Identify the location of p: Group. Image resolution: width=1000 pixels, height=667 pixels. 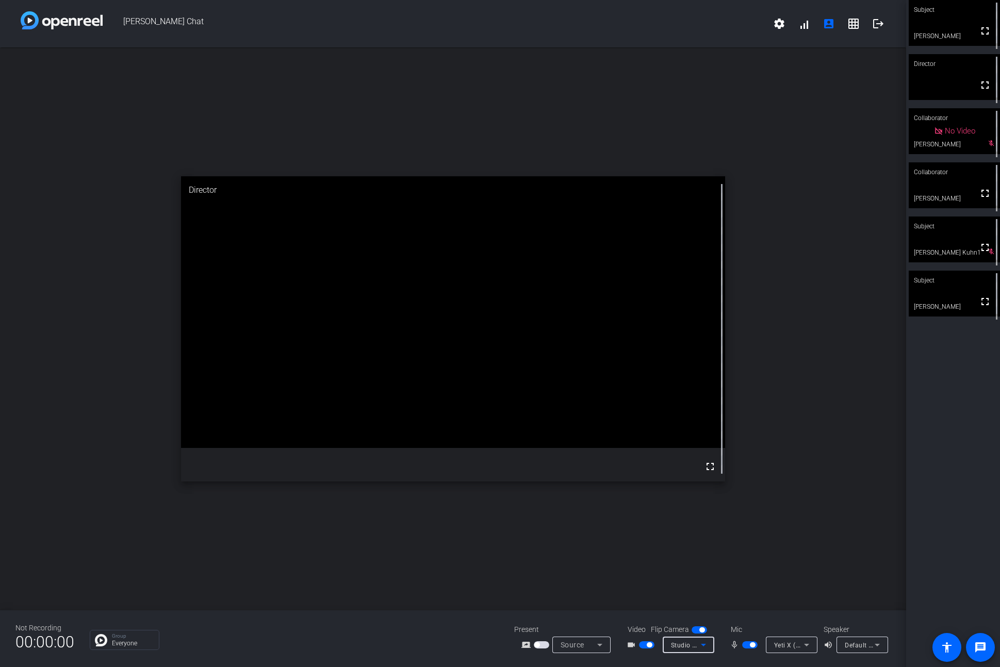
(133, 636).